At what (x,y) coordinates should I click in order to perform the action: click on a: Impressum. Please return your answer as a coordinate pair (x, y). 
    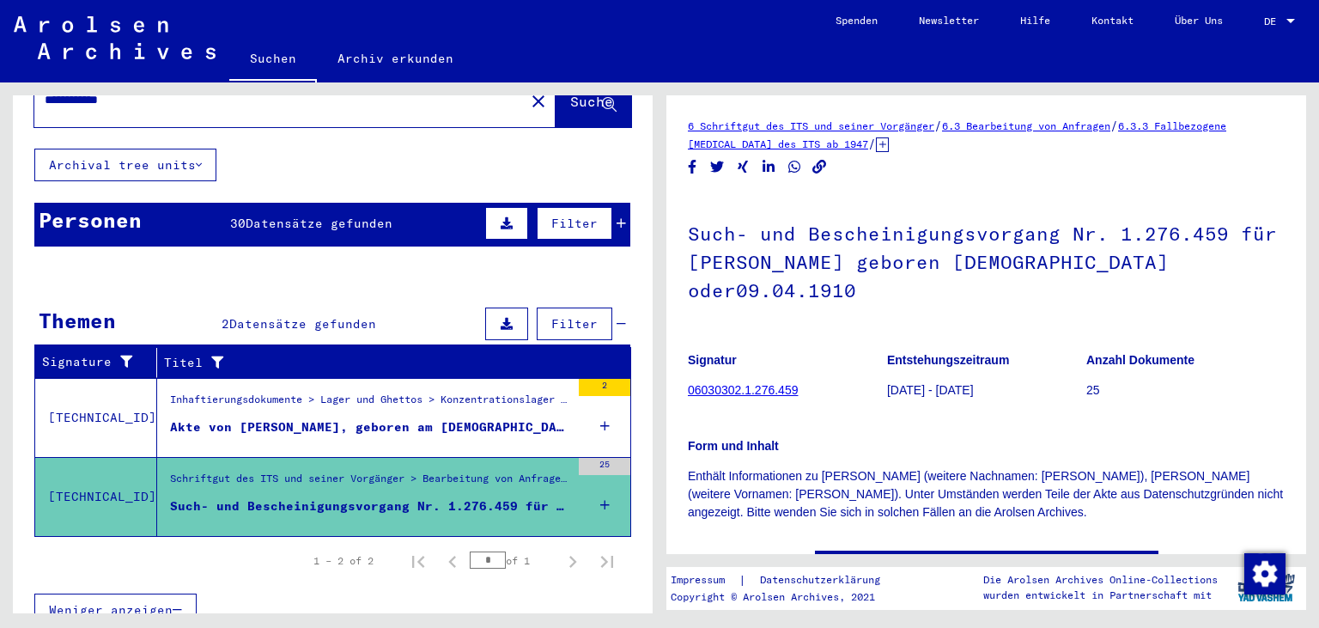
    Looking at the image, I should click on (704, 580).